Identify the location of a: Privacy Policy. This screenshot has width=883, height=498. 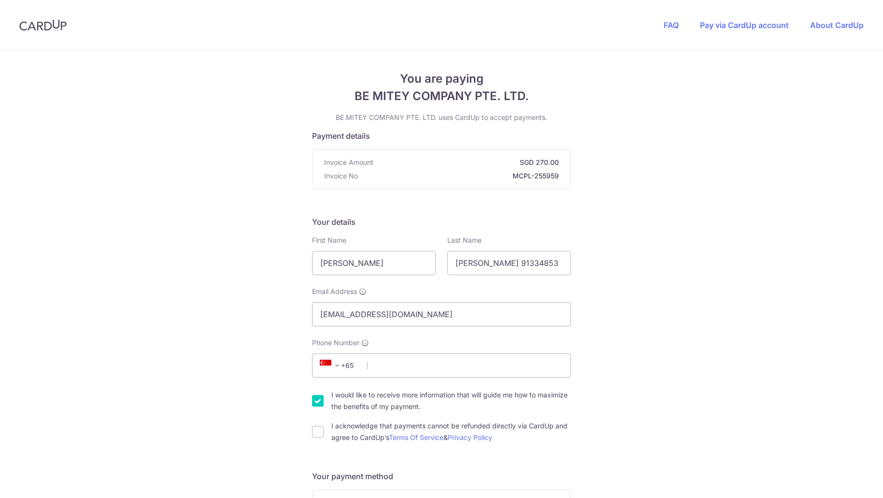
(470, 437).